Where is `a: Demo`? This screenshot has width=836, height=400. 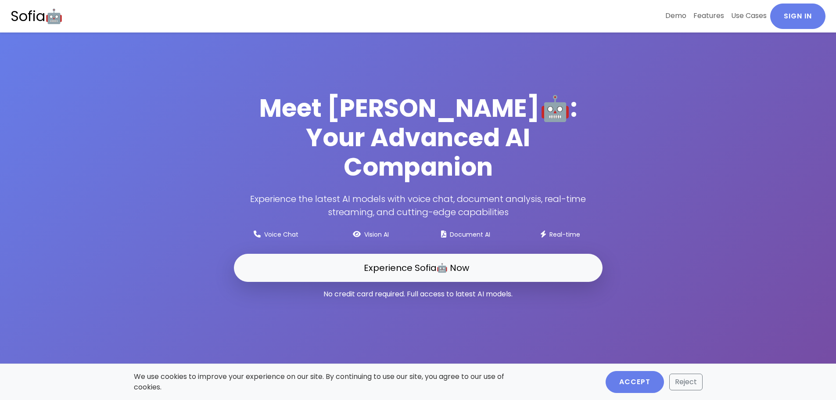 a: Demo is located at coordinates (676, 16).